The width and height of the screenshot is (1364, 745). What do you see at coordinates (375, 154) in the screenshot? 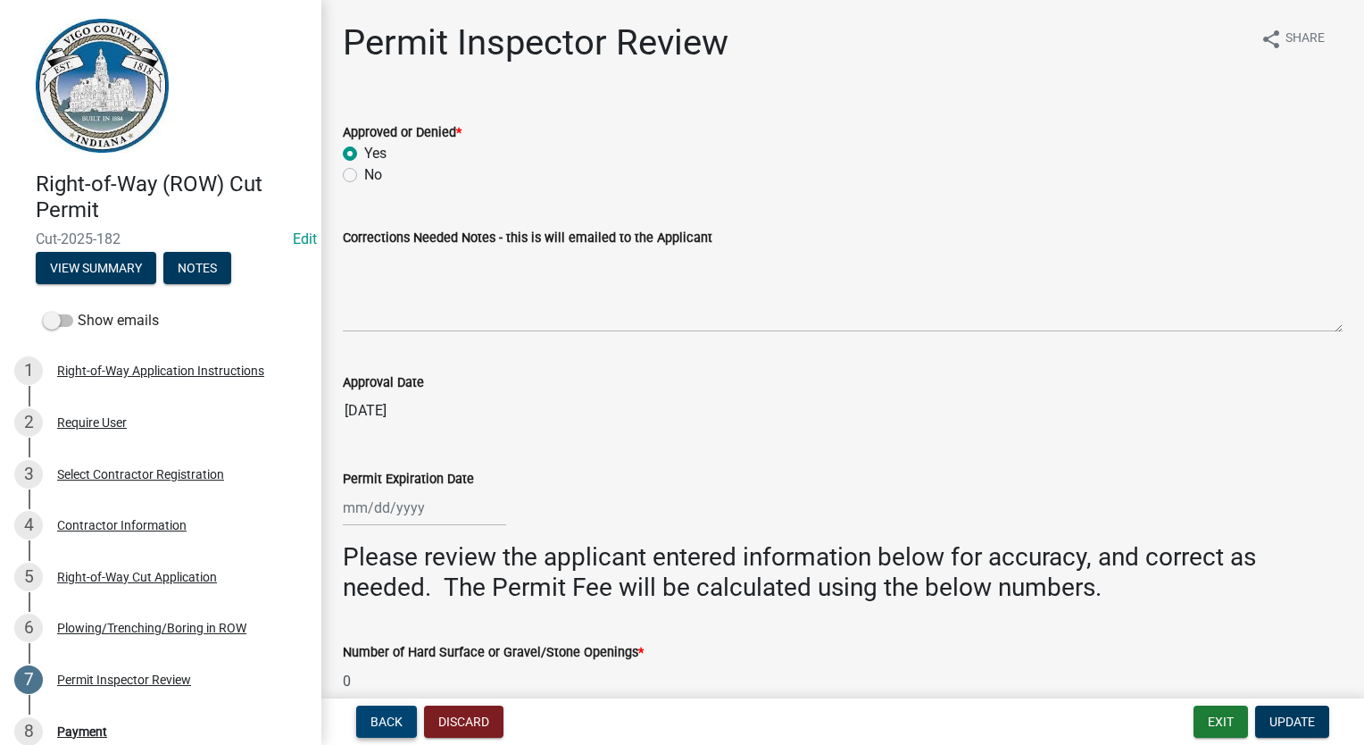
I see `label: Yes` at bounding box center [375, 154].